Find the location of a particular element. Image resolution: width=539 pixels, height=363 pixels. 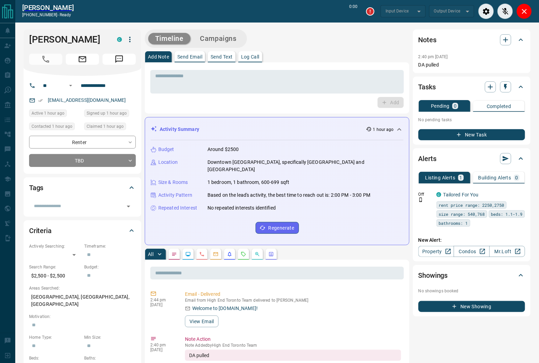

h2: Criteria is located at coordinates (40, 231).